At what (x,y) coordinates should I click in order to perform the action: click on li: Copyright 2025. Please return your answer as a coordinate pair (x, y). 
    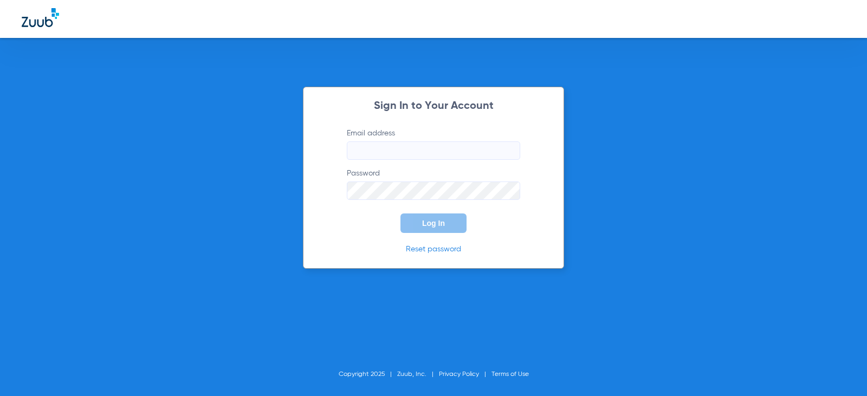
    Looking at the image, I should click on (368, 374).